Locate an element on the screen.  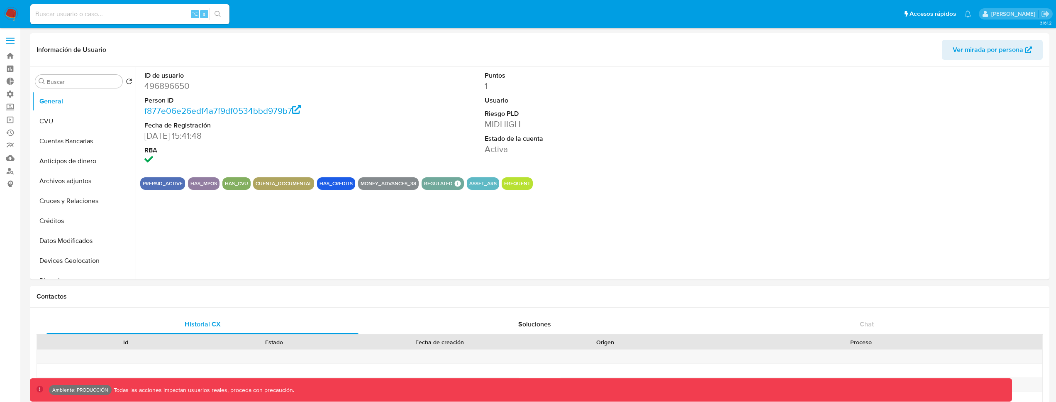
button: General is located at coordinates (84, 101).